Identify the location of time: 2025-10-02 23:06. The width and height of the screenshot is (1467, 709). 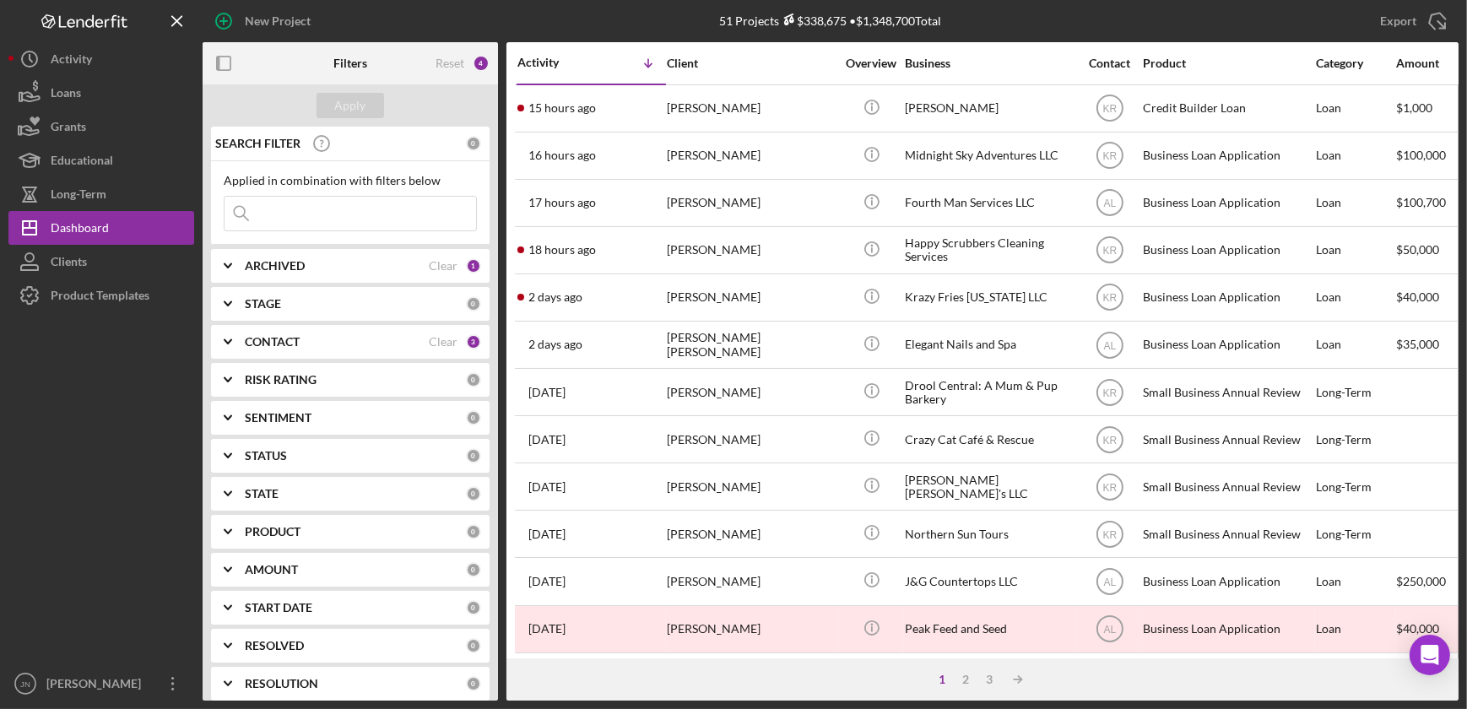
(547, 440).